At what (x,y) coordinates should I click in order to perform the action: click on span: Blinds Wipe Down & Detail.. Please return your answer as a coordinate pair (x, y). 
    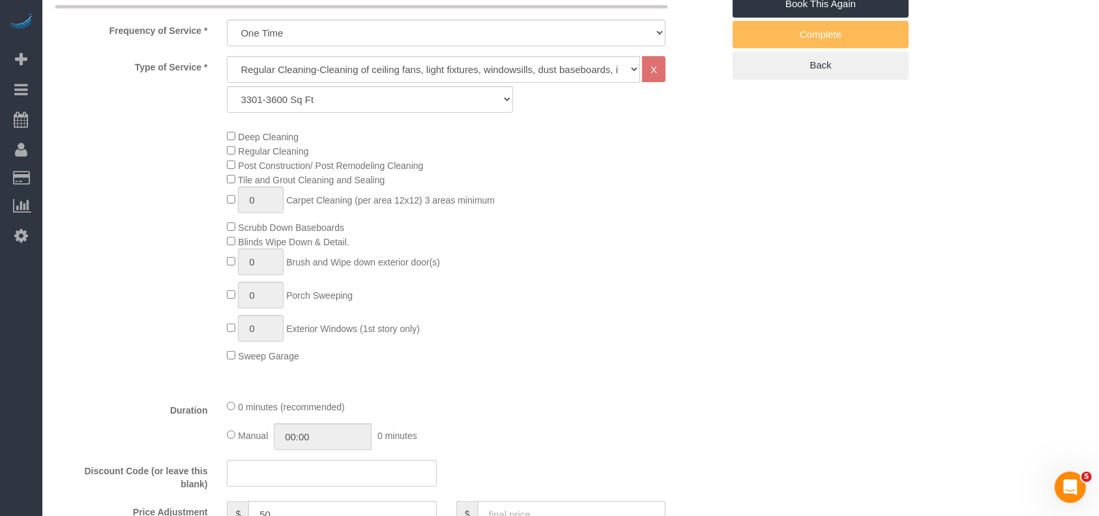
    Looking at the image, I should click on (293, 242).